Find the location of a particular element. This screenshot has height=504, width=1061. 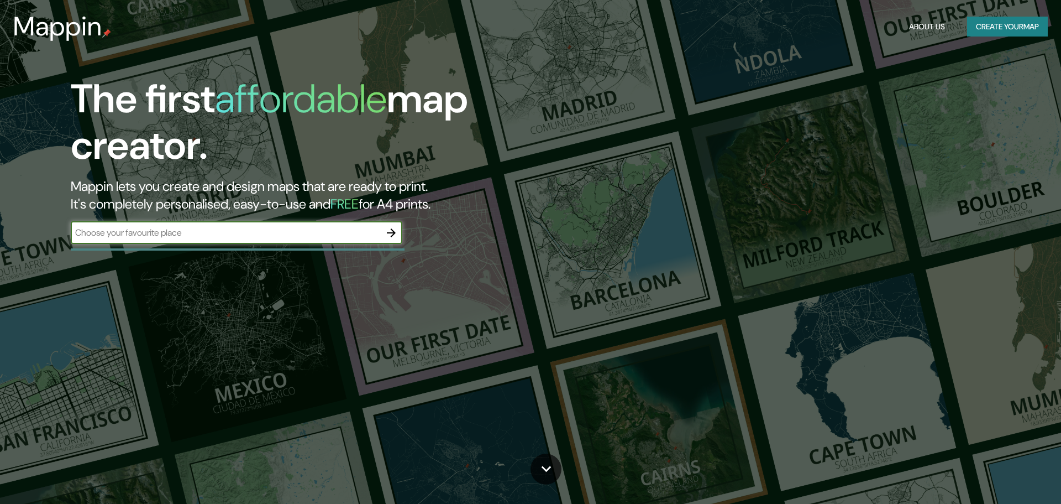

h3: Mappin is located at coordinates (57, 27).